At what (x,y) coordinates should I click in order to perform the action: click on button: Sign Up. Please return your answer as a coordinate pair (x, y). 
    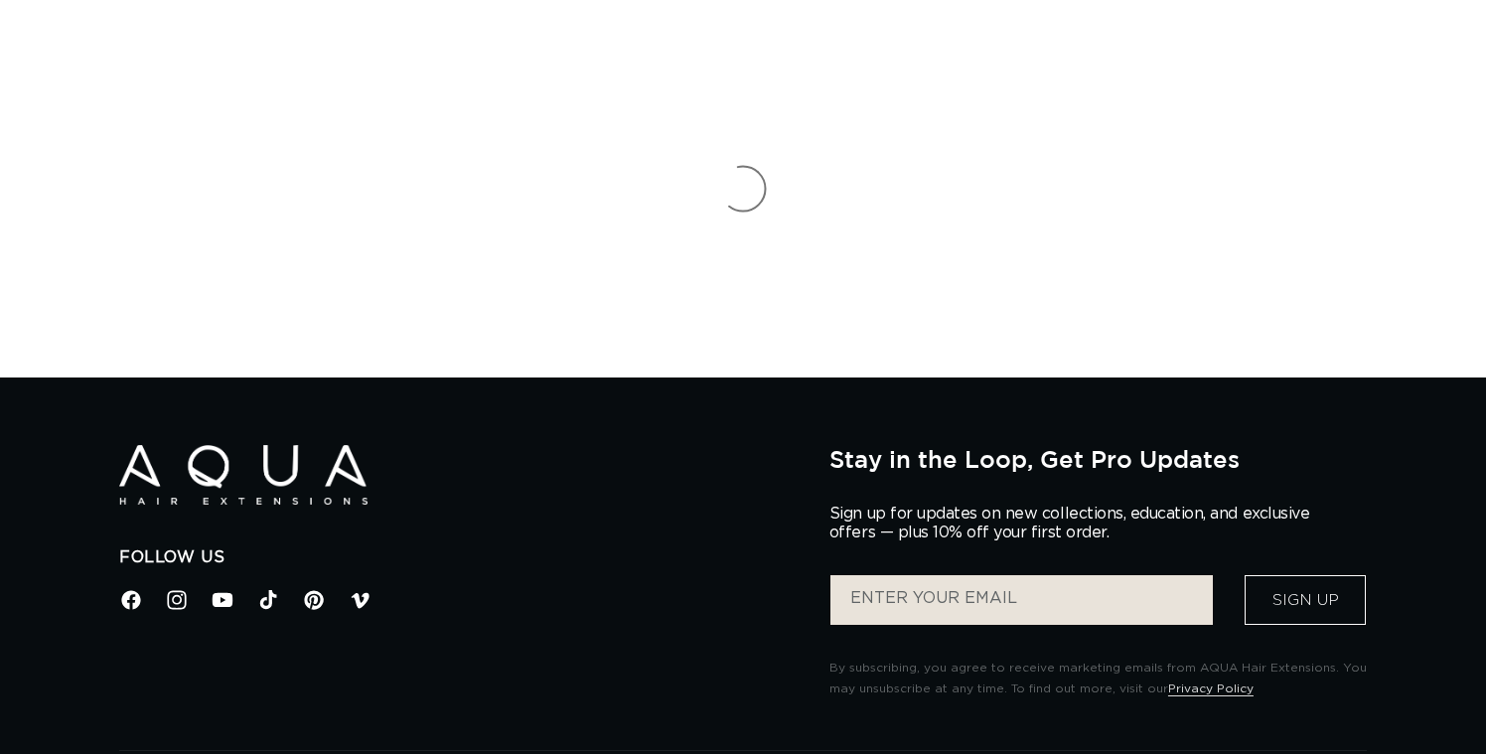
    Looking at the image, I should click on (1305, 600).